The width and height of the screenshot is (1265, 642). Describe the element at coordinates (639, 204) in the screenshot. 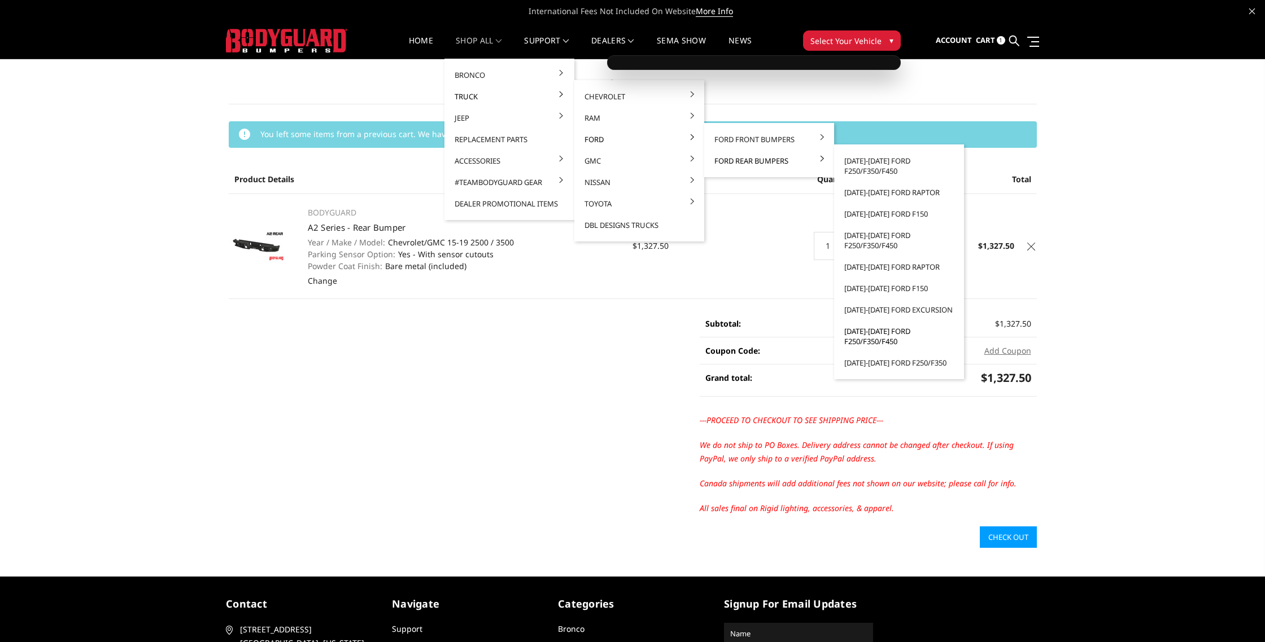

I see `a: Toyota` at that location.